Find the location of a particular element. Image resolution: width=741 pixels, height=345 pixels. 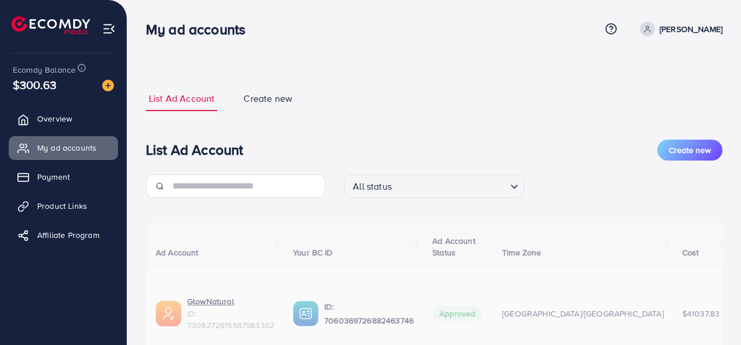

img: image is located at coordinates (108, 85).